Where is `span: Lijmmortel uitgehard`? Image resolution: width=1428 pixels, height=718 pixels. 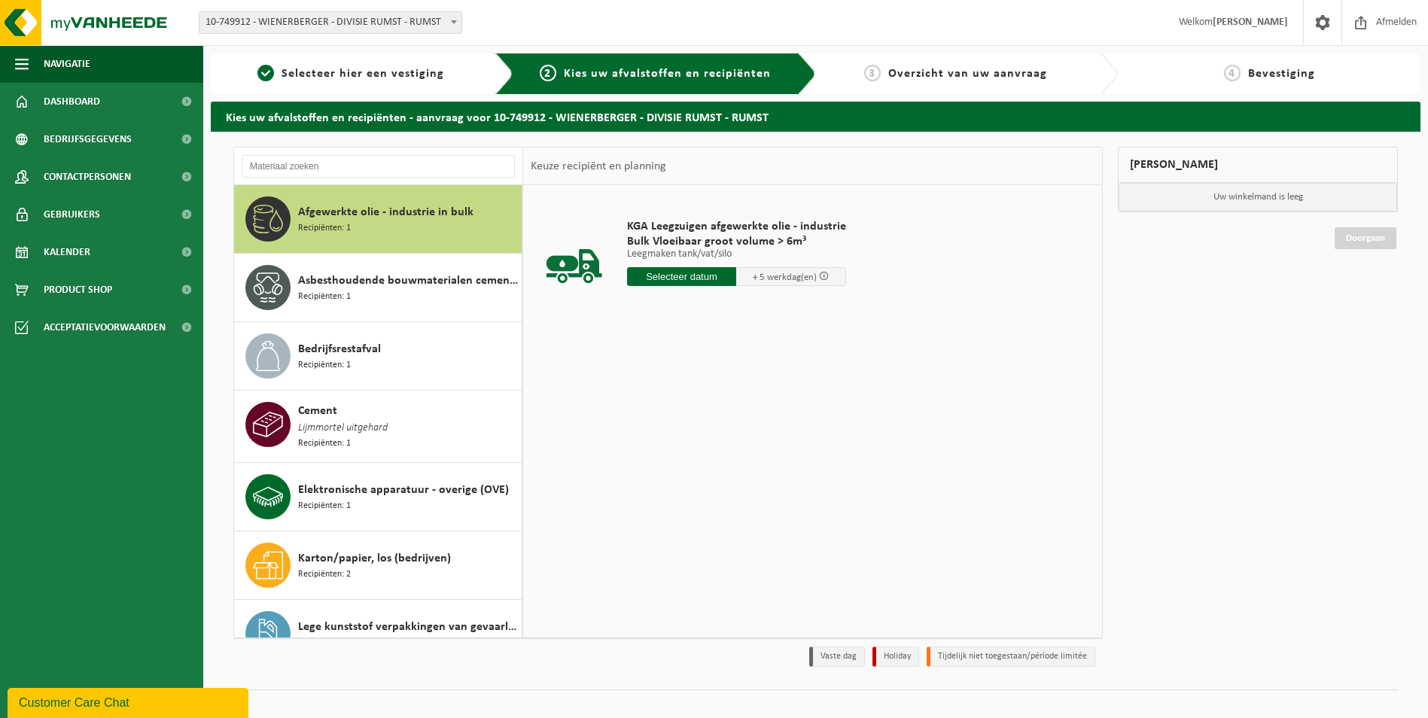 span: Lijmmortel uitgehard is located at coordinates (342, 428).